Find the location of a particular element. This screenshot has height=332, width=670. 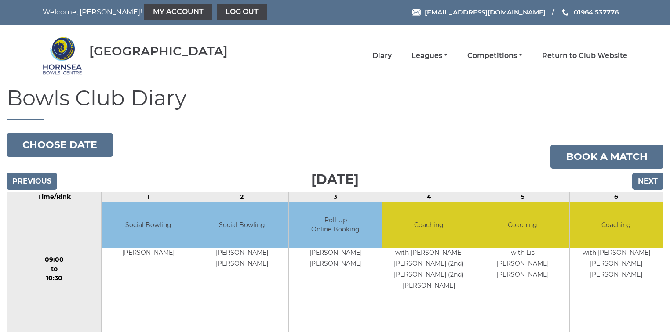

a: Leagues is located at coordinates (430, 56).